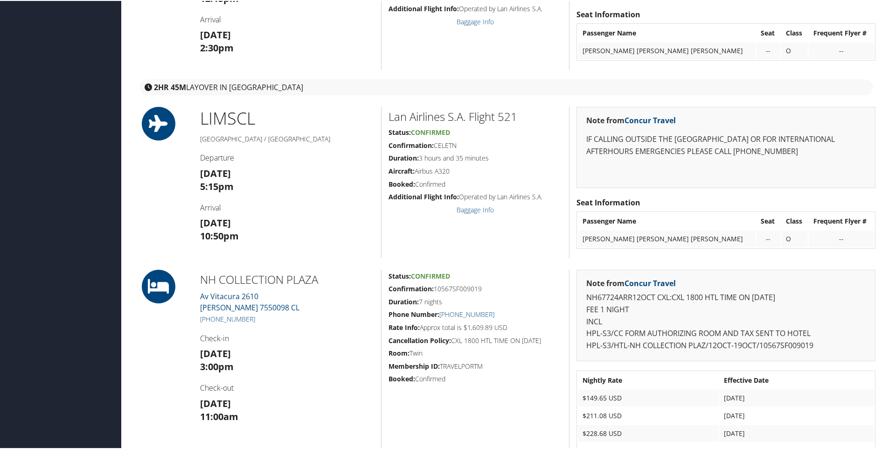 The image size is (888, 449). I want to click on strong: Phone Number:, so click(414, 313).